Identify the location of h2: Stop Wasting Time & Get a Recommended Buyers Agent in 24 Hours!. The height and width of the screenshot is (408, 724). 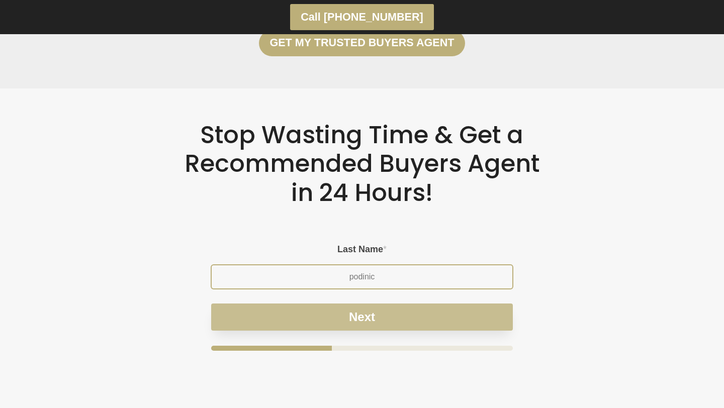
(362, 164).